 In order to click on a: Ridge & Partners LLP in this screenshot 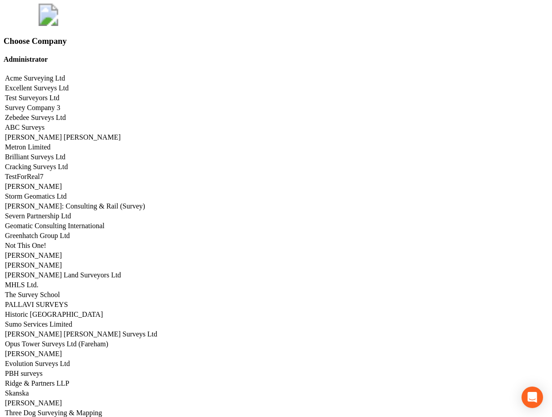, I will do `click(37, 383)`.